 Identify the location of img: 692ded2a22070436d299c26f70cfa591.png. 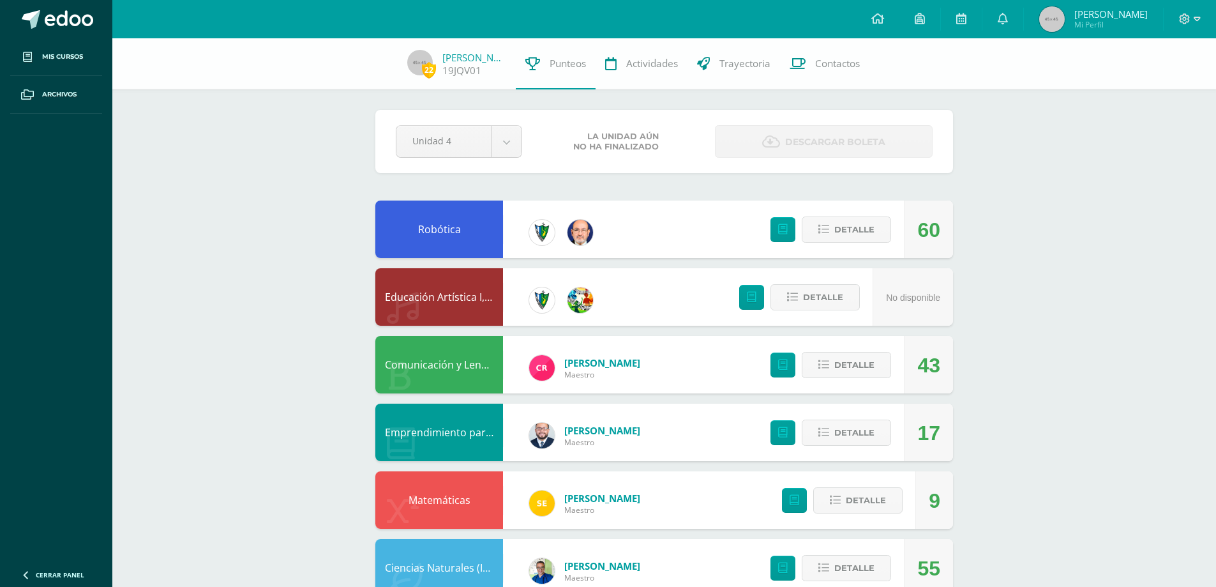
(542, 571).